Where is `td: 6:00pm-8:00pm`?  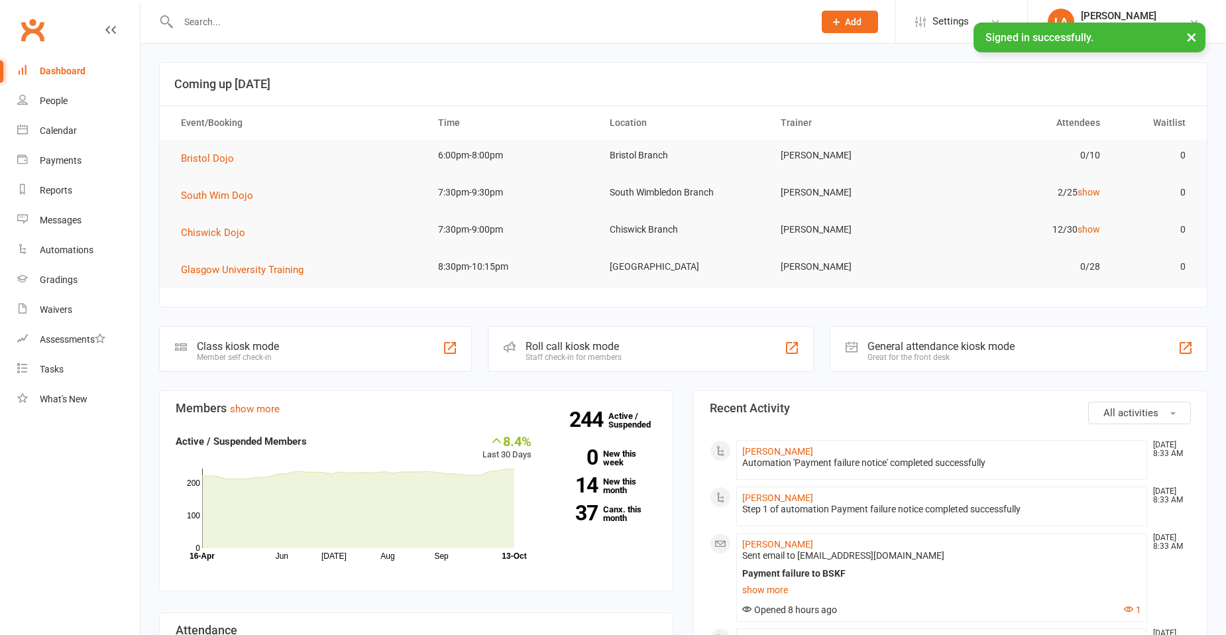 td: 6:00pm-8:00pm is located at coordinates (511, 155).